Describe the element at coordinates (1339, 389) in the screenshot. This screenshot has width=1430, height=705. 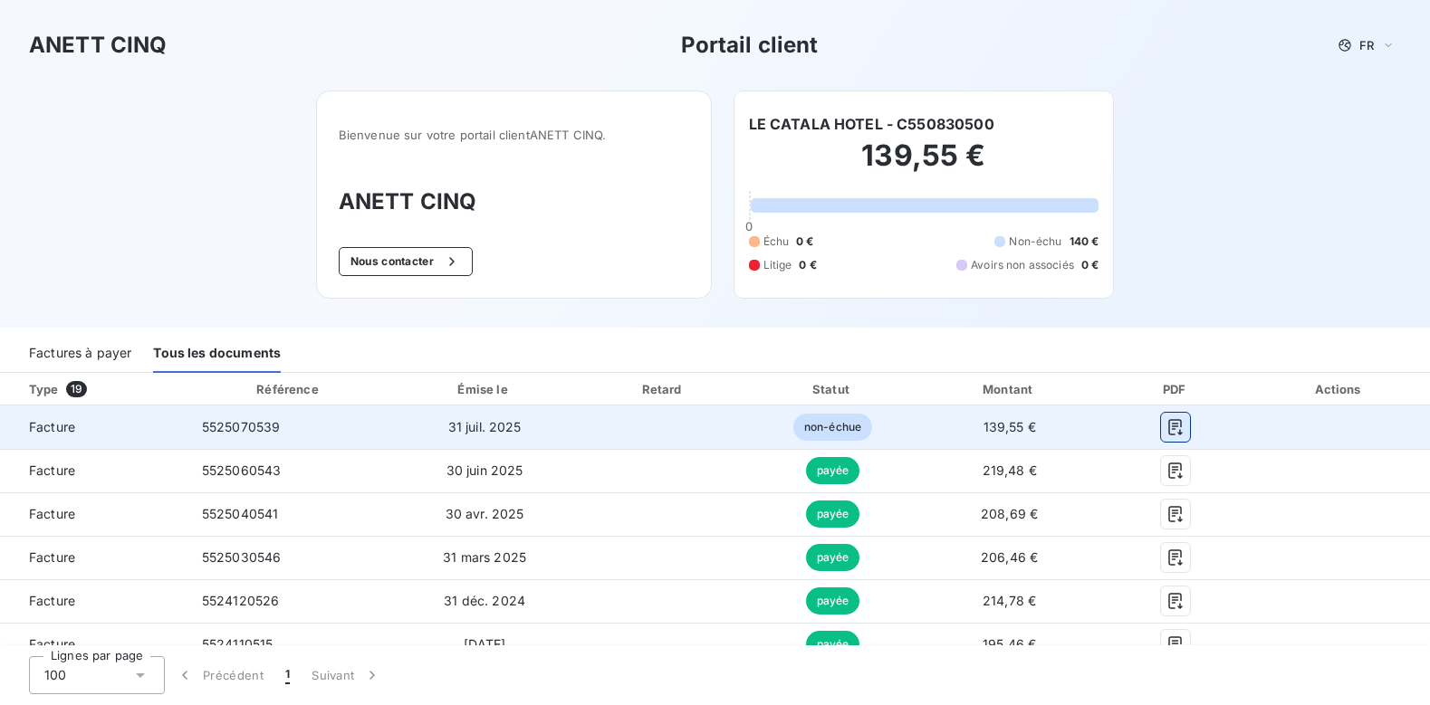
I see `div: Actions` at that location.